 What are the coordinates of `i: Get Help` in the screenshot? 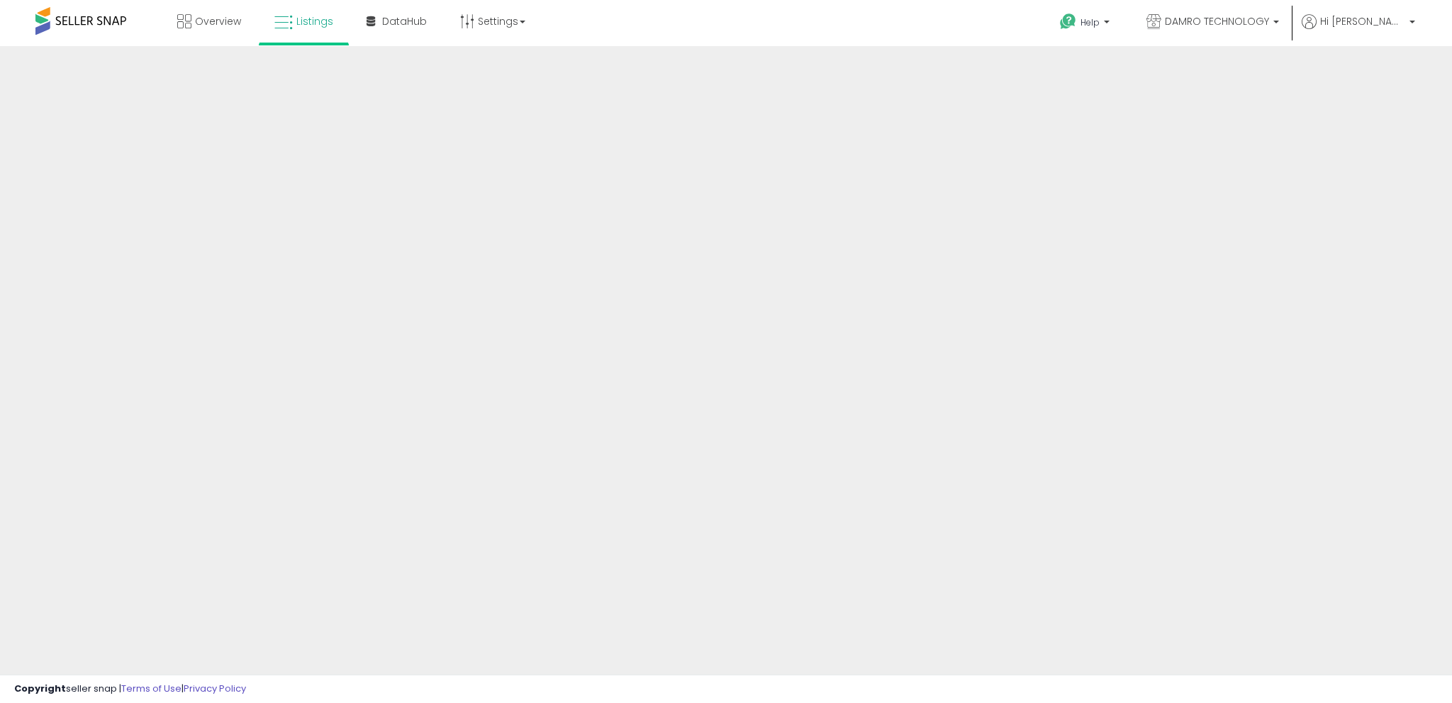 It's located at (1068, 21).